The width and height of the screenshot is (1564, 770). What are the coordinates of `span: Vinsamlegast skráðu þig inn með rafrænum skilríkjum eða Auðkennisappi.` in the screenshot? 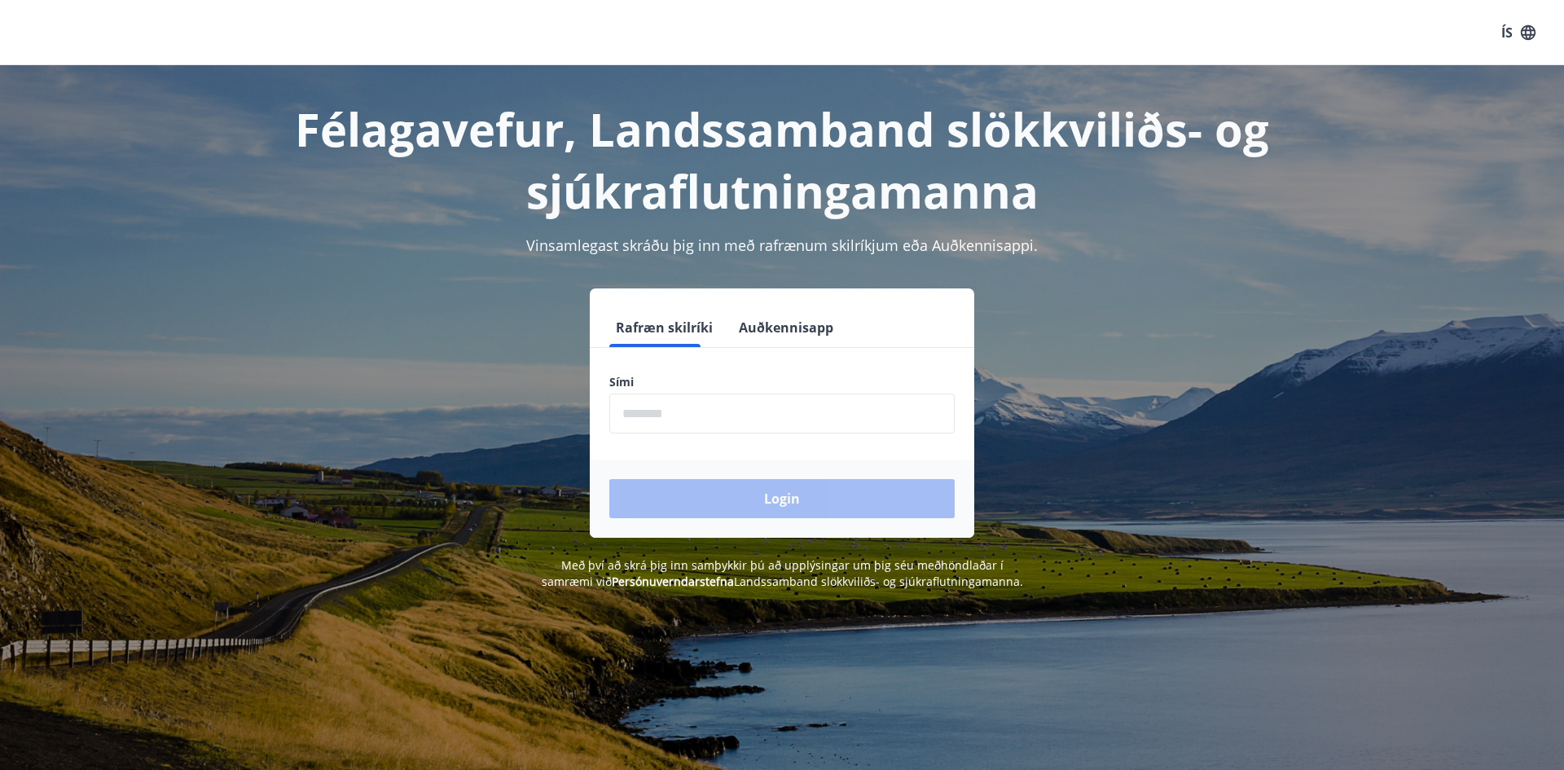 It's located at (782, 245).